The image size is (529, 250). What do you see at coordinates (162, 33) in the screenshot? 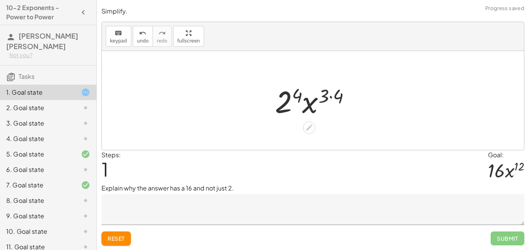
I see `i: redo` at bounding box center [162, 33].